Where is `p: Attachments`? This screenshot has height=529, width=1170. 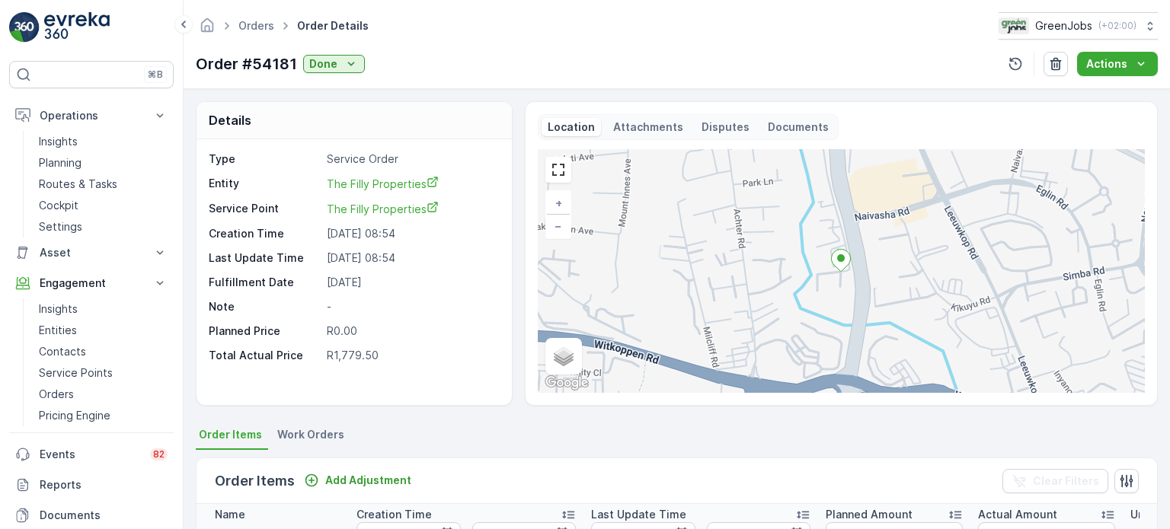
p: Attachments is located at coordinates (648, 127).